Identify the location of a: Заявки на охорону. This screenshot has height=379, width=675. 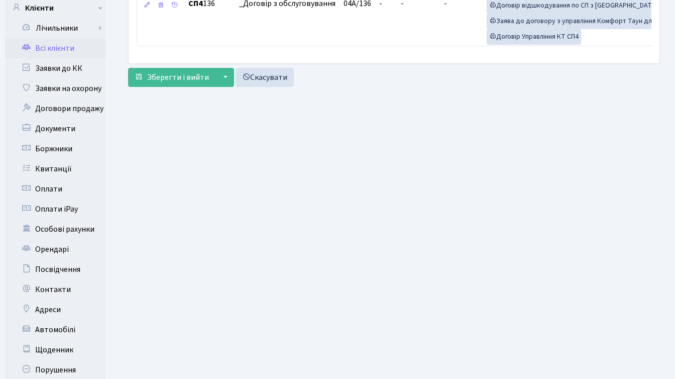
(55, 88).